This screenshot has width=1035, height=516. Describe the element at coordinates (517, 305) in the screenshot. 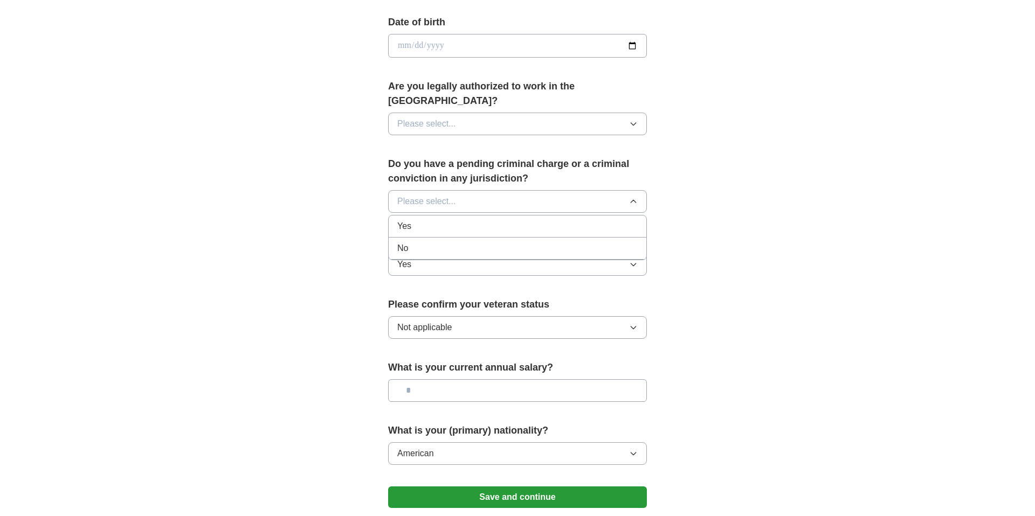

I see `label: Please confirm your veteran status` at that location.